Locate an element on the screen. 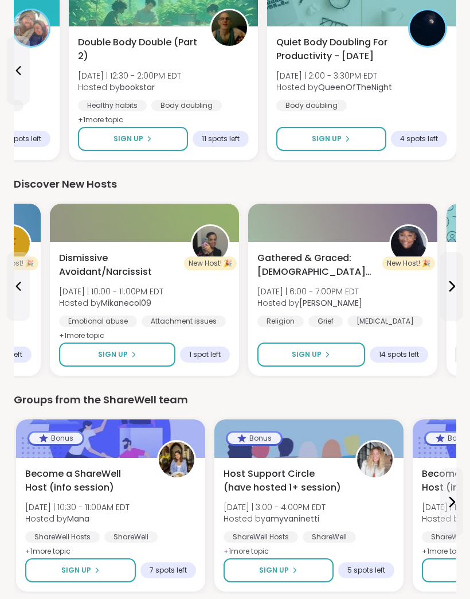  div: Healthy habits is located at coordinates (112, 106).